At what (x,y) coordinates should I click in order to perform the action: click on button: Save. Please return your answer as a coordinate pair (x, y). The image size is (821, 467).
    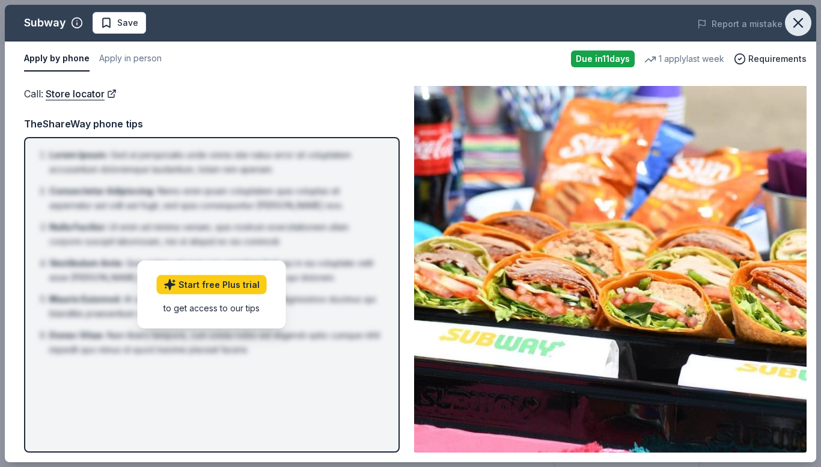
    Looking at the image, I should click on (119, 23).